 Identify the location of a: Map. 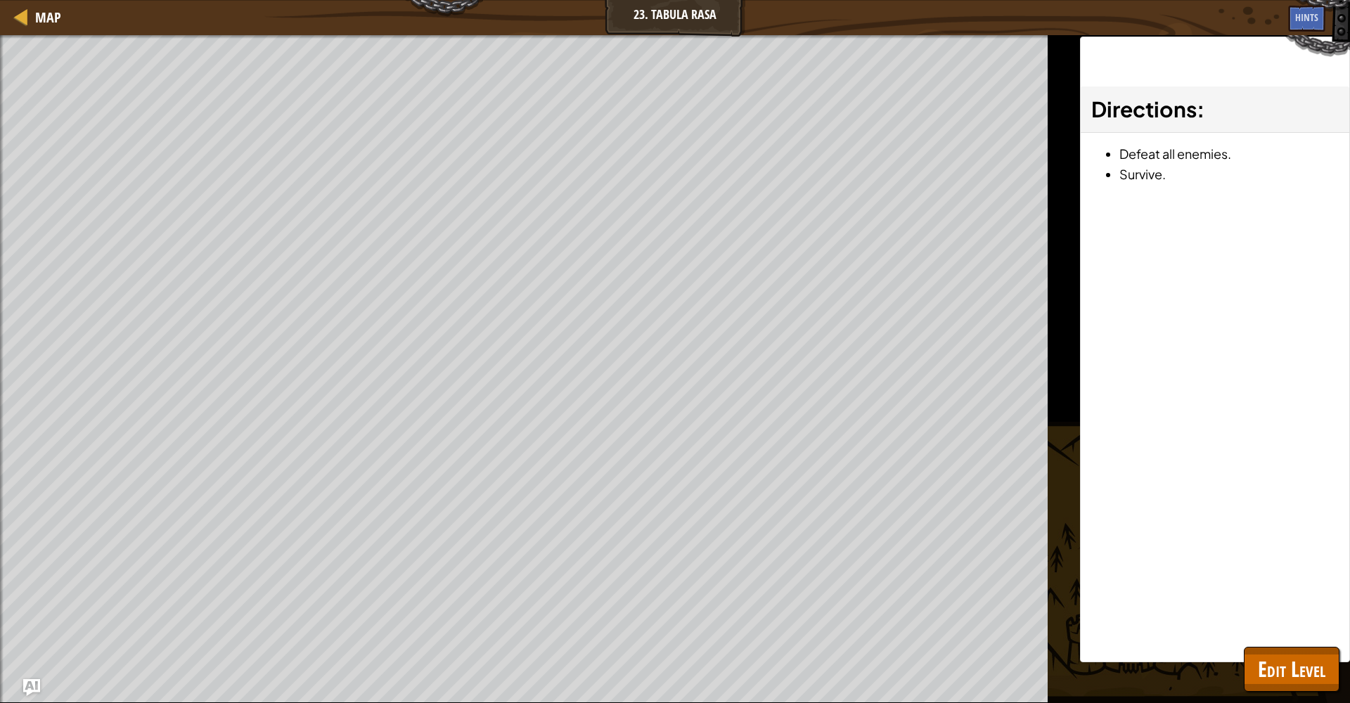
(44, 17).